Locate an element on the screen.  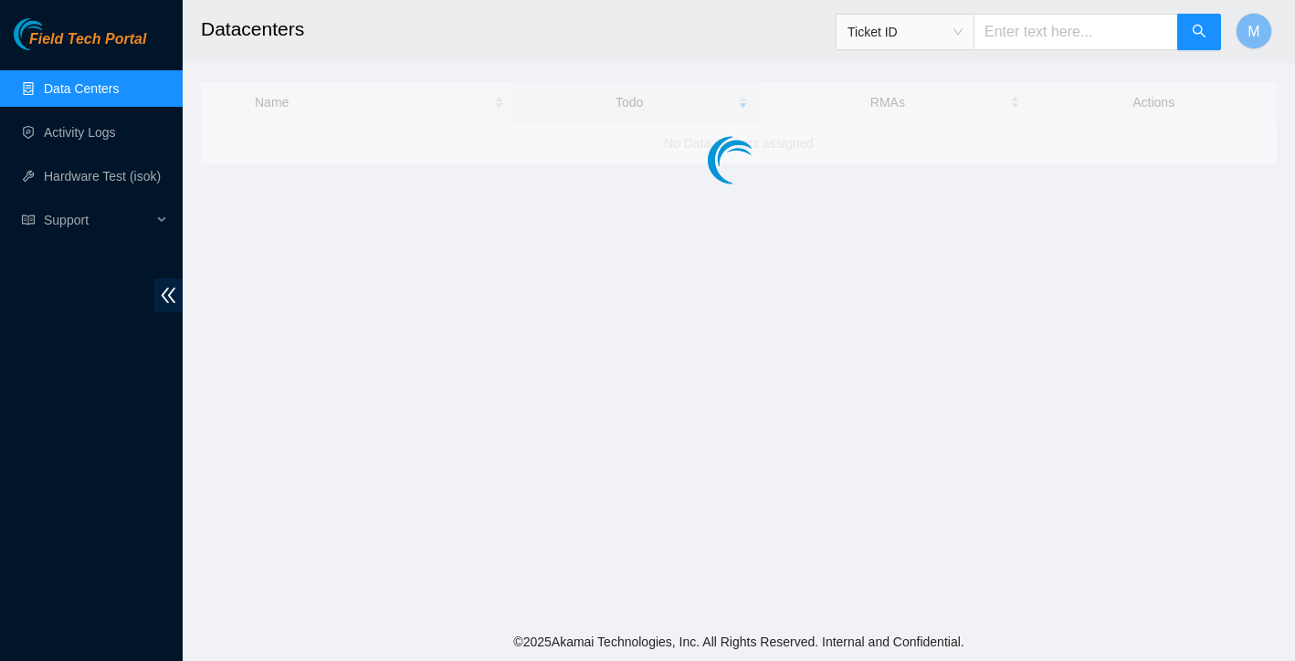
span: double-left is located at coordinates (168, 295).